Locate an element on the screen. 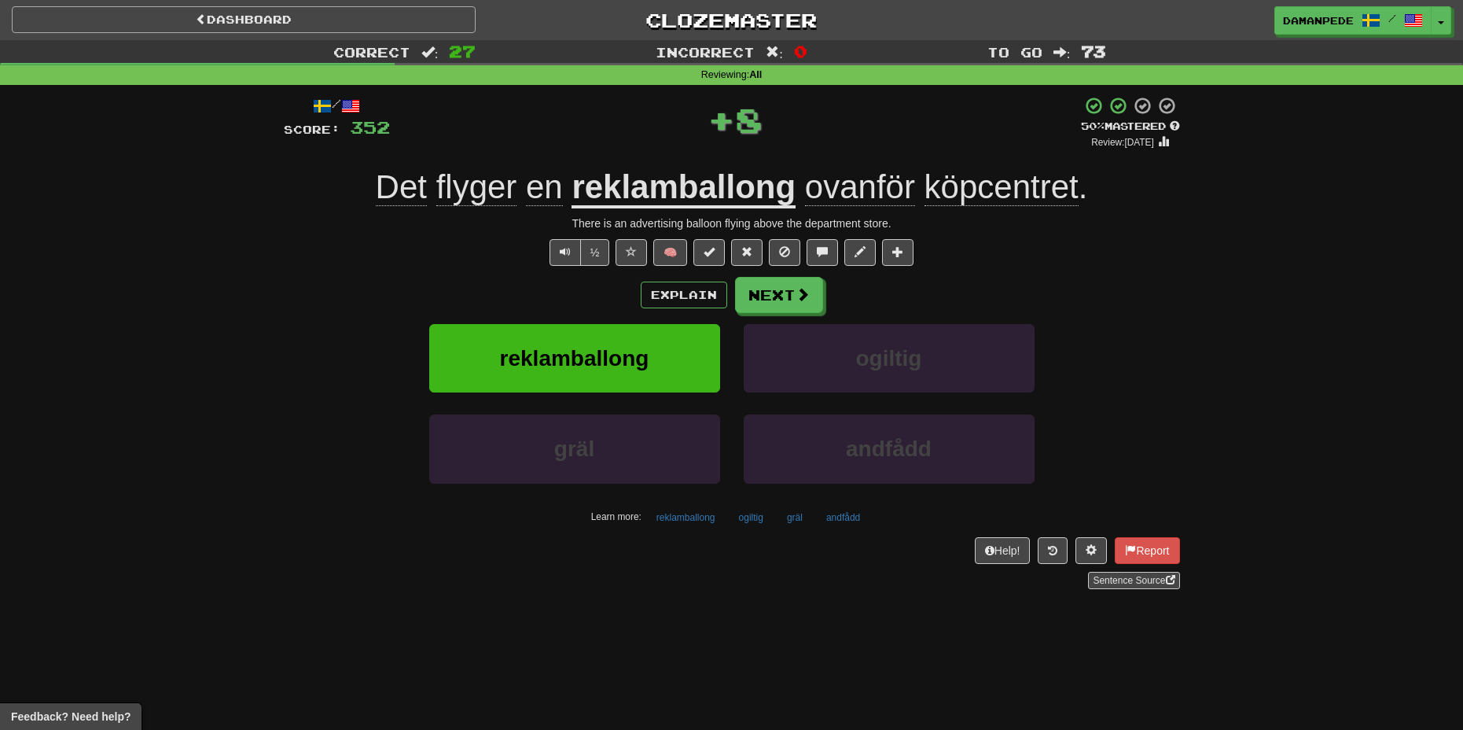  a: Dashboard is located at coordinates (244, 20).